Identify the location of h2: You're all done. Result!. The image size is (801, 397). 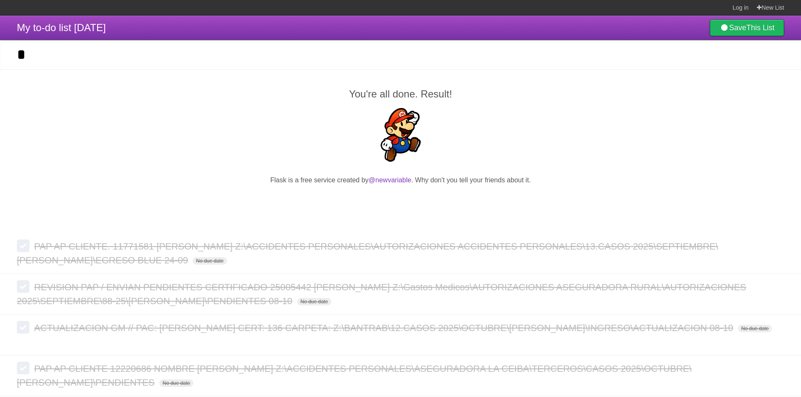
(400, 94).